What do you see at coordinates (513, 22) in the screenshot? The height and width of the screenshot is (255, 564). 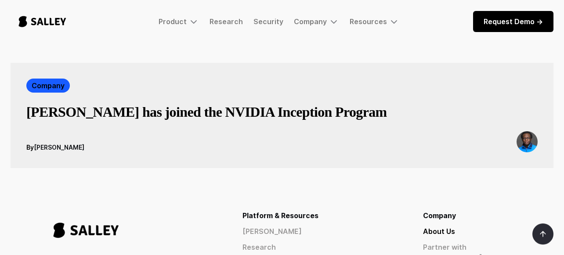 I see `a: Request Demo ->` at bounding box center [513, 22].